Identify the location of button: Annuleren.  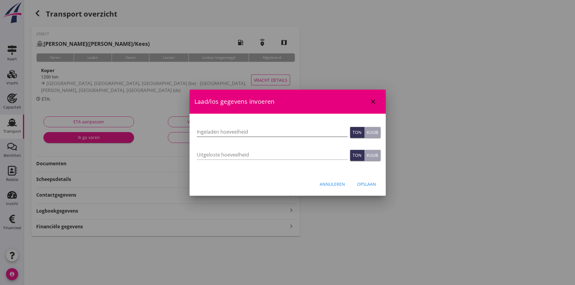
(333, 185).